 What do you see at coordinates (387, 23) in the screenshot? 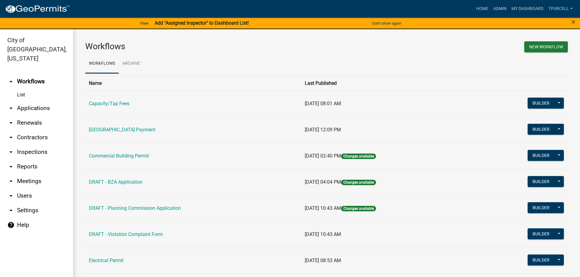
I see `button: Don't show again` at bounding box center [387, 23].